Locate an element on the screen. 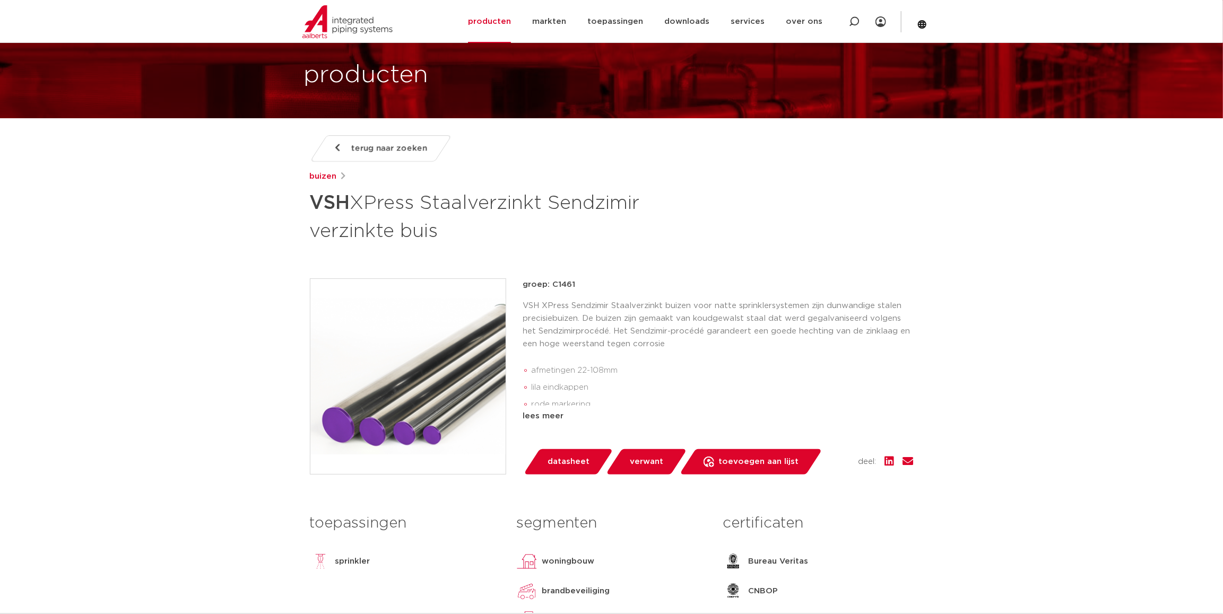  span: deel: is located at coordinates (867, 462).